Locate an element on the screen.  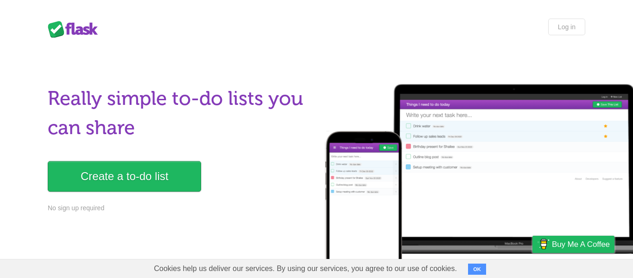
a: Create a to-do list is located at coordinates (124, 176).